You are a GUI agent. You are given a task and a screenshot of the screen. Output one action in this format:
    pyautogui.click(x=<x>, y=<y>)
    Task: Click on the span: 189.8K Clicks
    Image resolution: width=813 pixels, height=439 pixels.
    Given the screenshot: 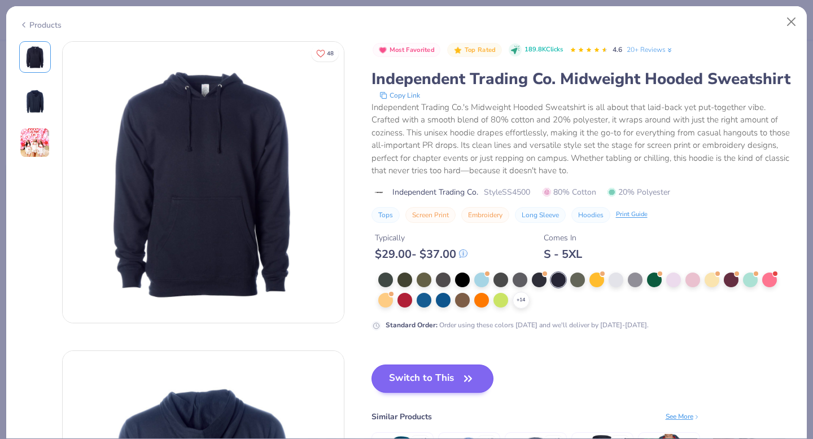 What is the action you would take?
    pyautogui.click(x=544, y=50)
    